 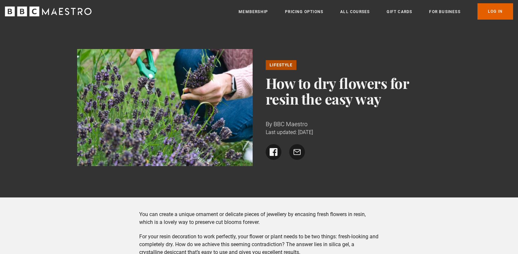 What do you see at coordinates (281, 65) in the screenshot?
I see `a: Lifestyle` at bounding box center [281, 65].